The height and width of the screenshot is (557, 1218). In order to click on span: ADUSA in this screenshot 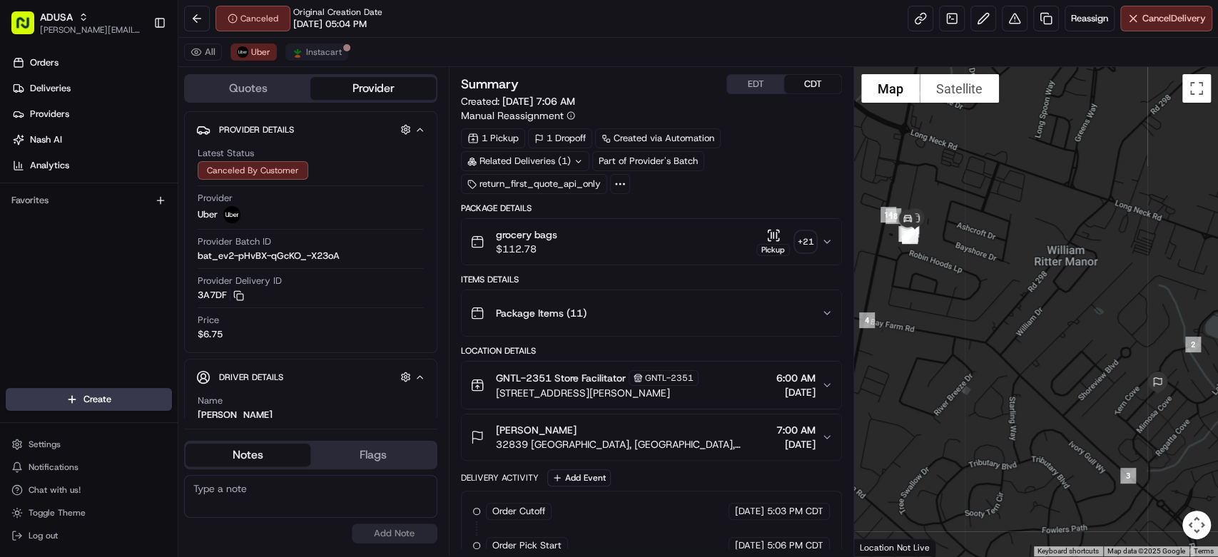, I will do `click(56, 17)`.